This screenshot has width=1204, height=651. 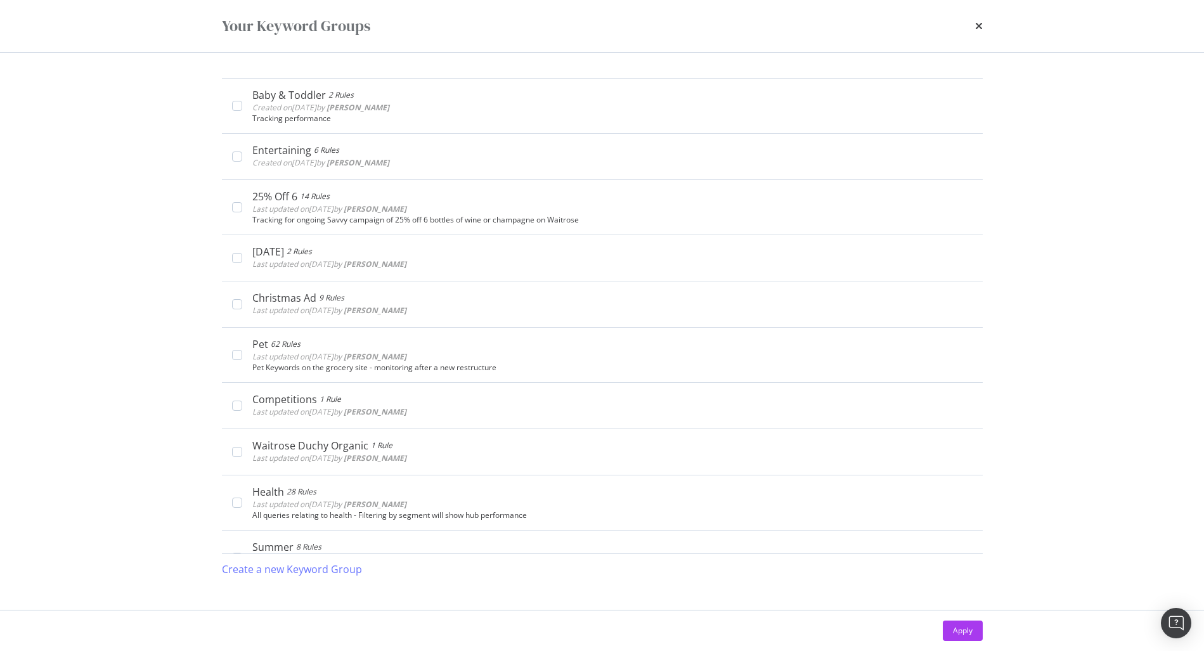 What do you see at coordinates (284, 298) in the screenshot?
I see `div: Christmas Ad` at bounding box center [284, 298].